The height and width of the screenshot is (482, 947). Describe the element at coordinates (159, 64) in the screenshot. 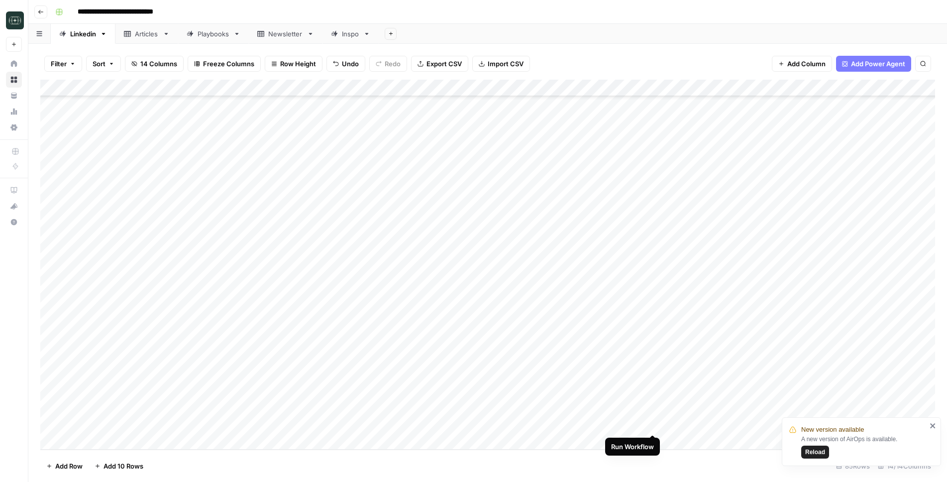

I see `span: 14 Columns` at that location.